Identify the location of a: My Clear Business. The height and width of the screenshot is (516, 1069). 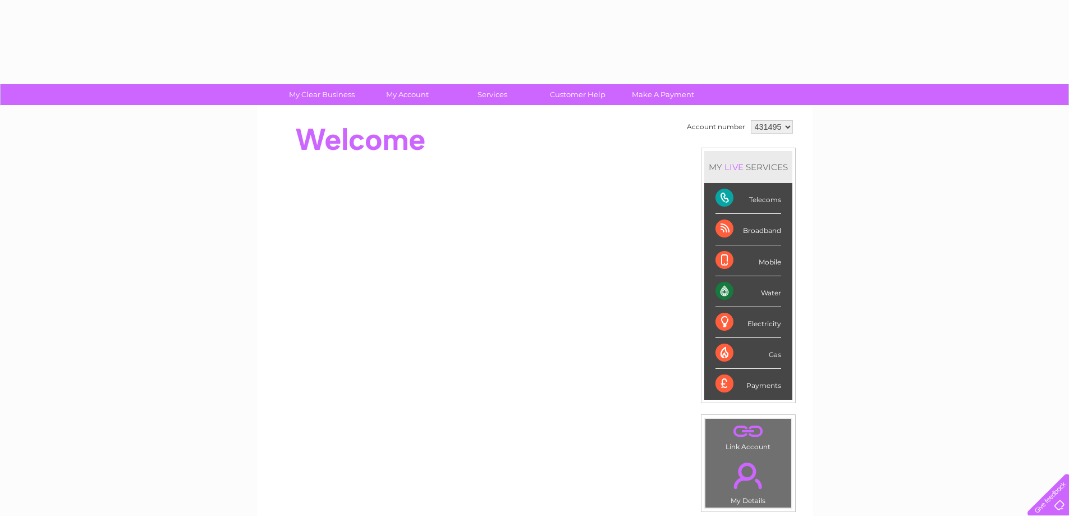
(322, 94).